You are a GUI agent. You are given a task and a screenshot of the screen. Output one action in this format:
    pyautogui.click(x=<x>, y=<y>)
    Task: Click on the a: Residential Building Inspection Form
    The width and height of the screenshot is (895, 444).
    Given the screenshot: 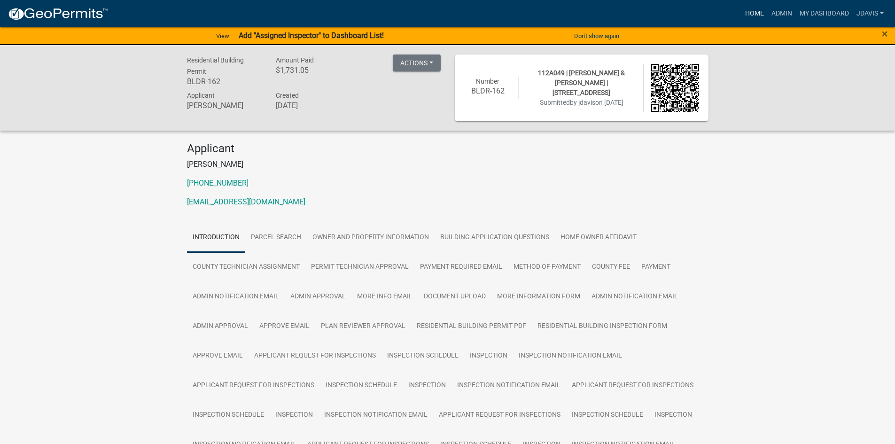 What is the action you would take?
    pyautogui.click(x=602, y=326)
    